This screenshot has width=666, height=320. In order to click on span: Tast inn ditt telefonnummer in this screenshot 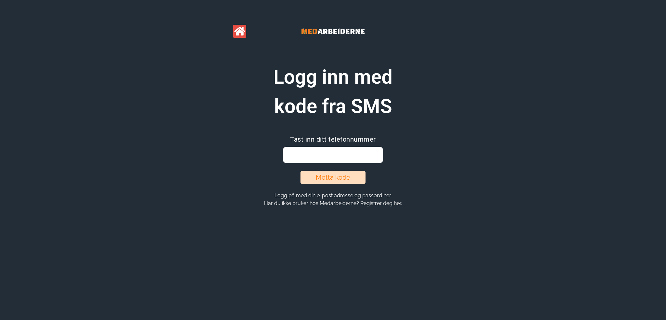, I will do `click(333, 139)`.